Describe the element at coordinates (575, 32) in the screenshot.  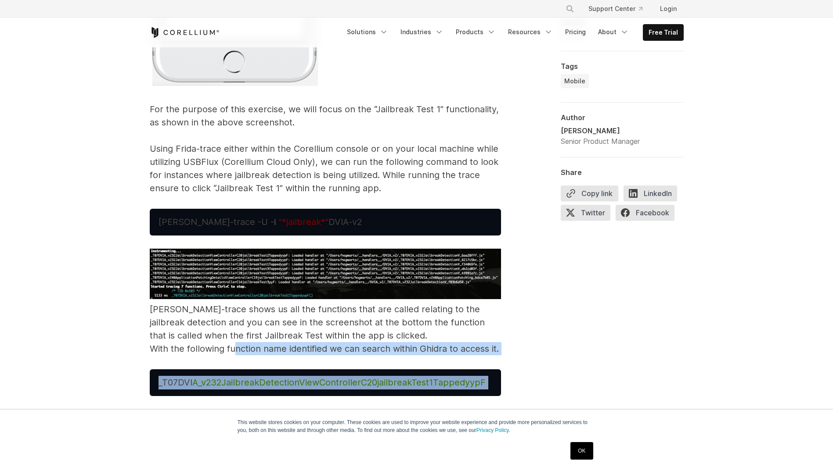
I see `a: Pricing` at that location.